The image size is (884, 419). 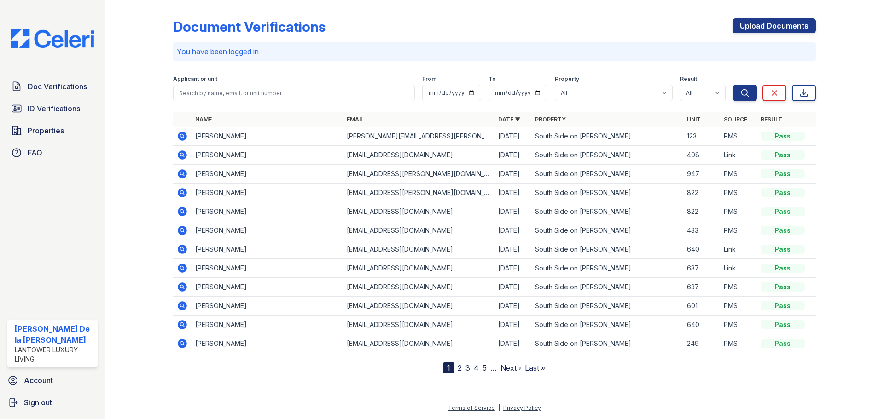 What do you see at coordinates (52, 131) in the screenshot?
I see `a: Properties` at bounding box center [52, 131].